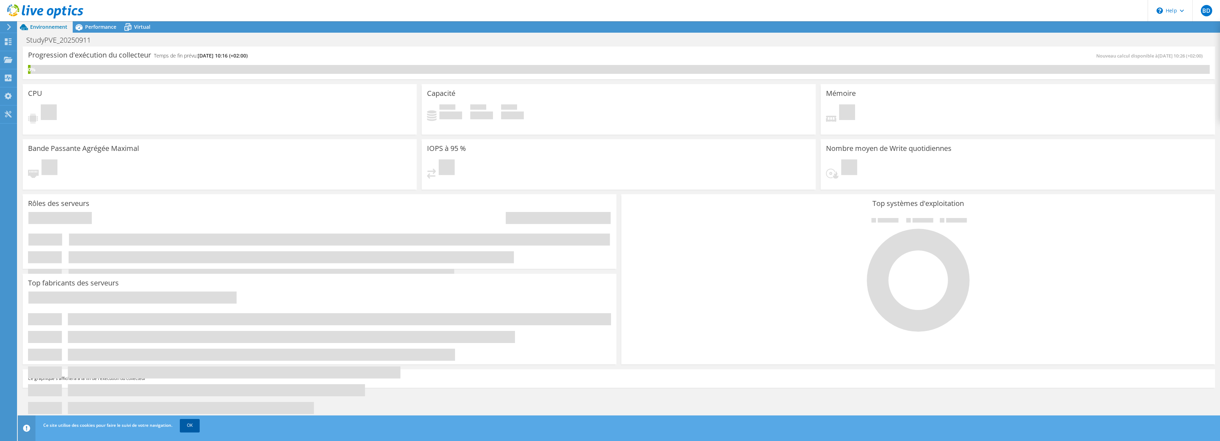 The height and width of the screenshot is (441, 1220). Describe the element at coordinates (59, 203) in the screenshot. I see `h3: Rôles des serveurs` at that location.